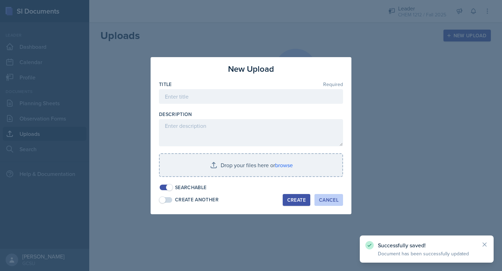  What do you see at coordinates (175, 114) in the screenshot?
I see `label: Description` at bounding box center [175, 114].